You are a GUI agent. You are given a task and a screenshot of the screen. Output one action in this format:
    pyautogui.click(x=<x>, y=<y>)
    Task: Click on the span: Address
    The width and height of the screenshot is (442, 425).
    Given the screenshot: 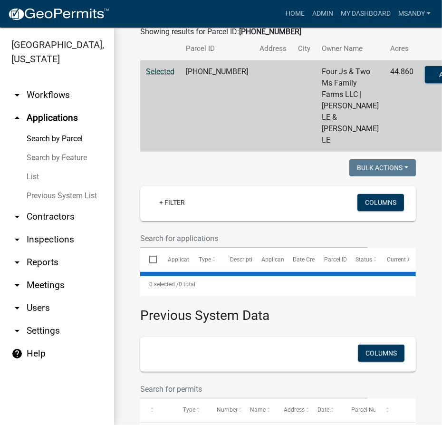 What is the action you would take?
    pyautogui.click(x=294, y=410)
    